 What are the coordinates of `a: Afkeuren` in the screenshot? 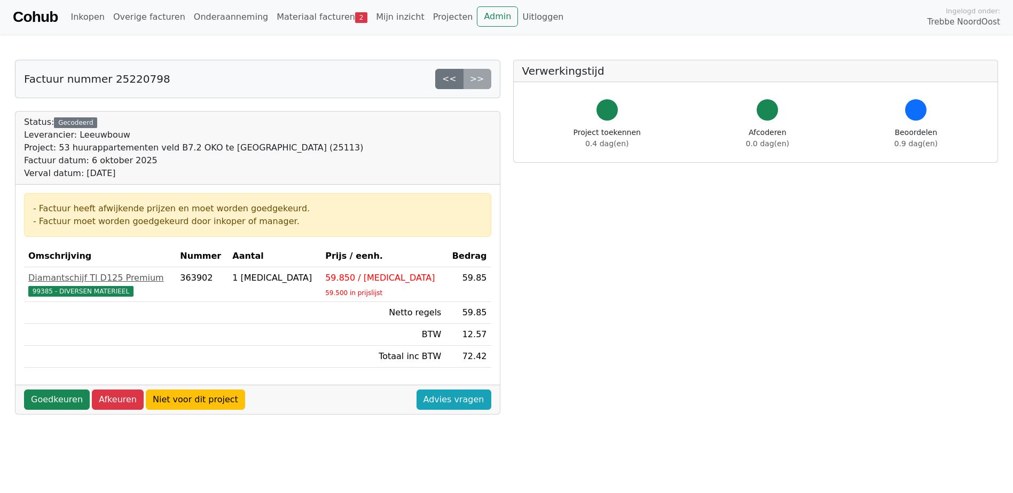 It's located at (117, 400).